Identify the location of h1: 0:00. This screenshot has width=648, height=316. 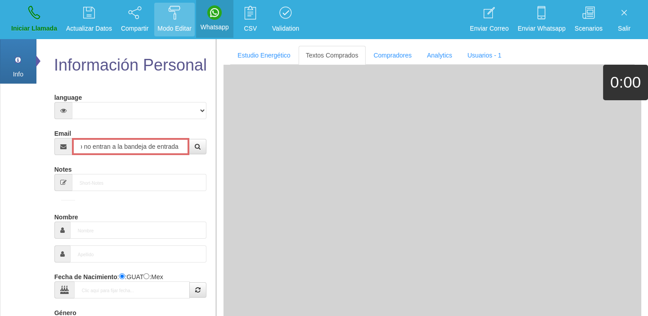
(625, 82).